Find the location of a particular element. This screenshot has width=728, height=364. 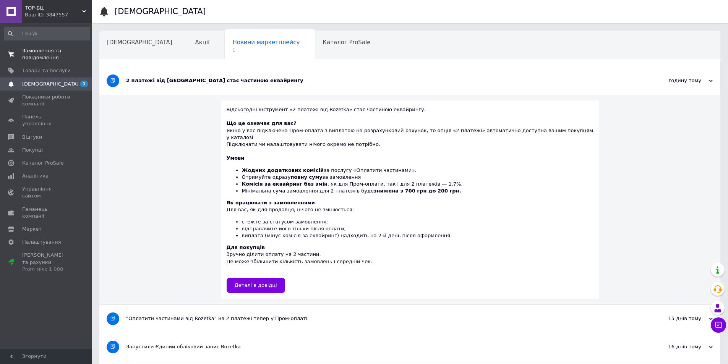

div: Для вас, як для продавця, нічого не змінюється: is located at coordinates (410, 219).